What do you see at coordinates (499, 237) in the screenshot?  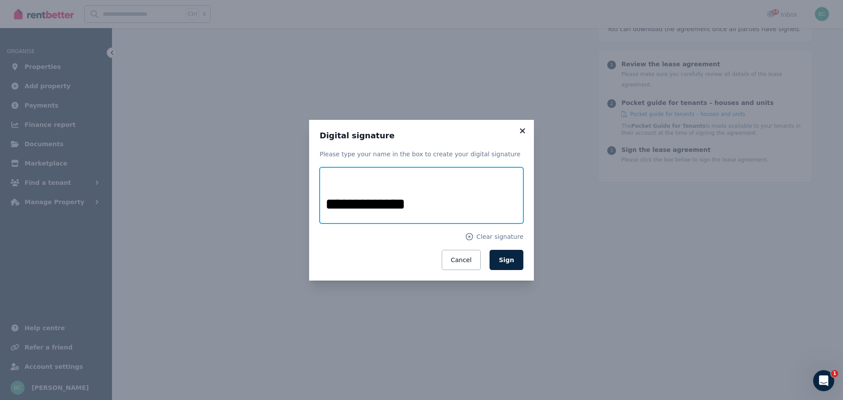 I see `span: Clear signature` at bounding box center [499, 237].